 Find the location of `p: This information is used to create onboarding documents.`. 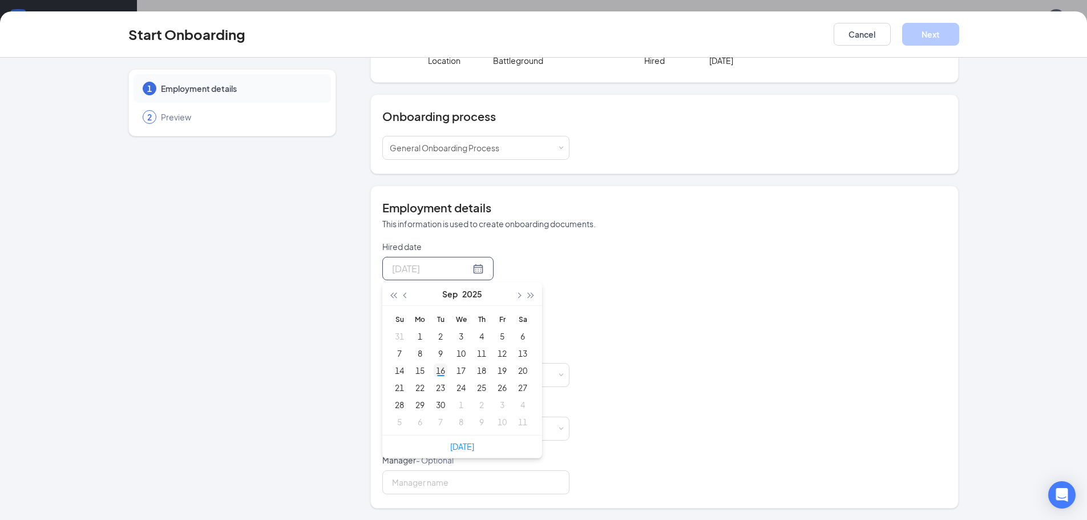

p: This information is used to create onboarding documents. is located at coordinates (664, 224).